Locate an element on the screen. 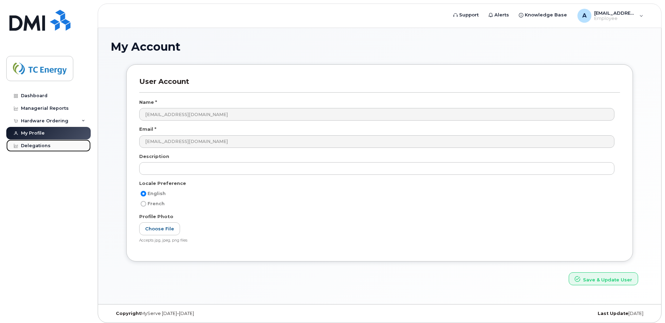  label: Locale Preference is located at coordinates (163, 183).